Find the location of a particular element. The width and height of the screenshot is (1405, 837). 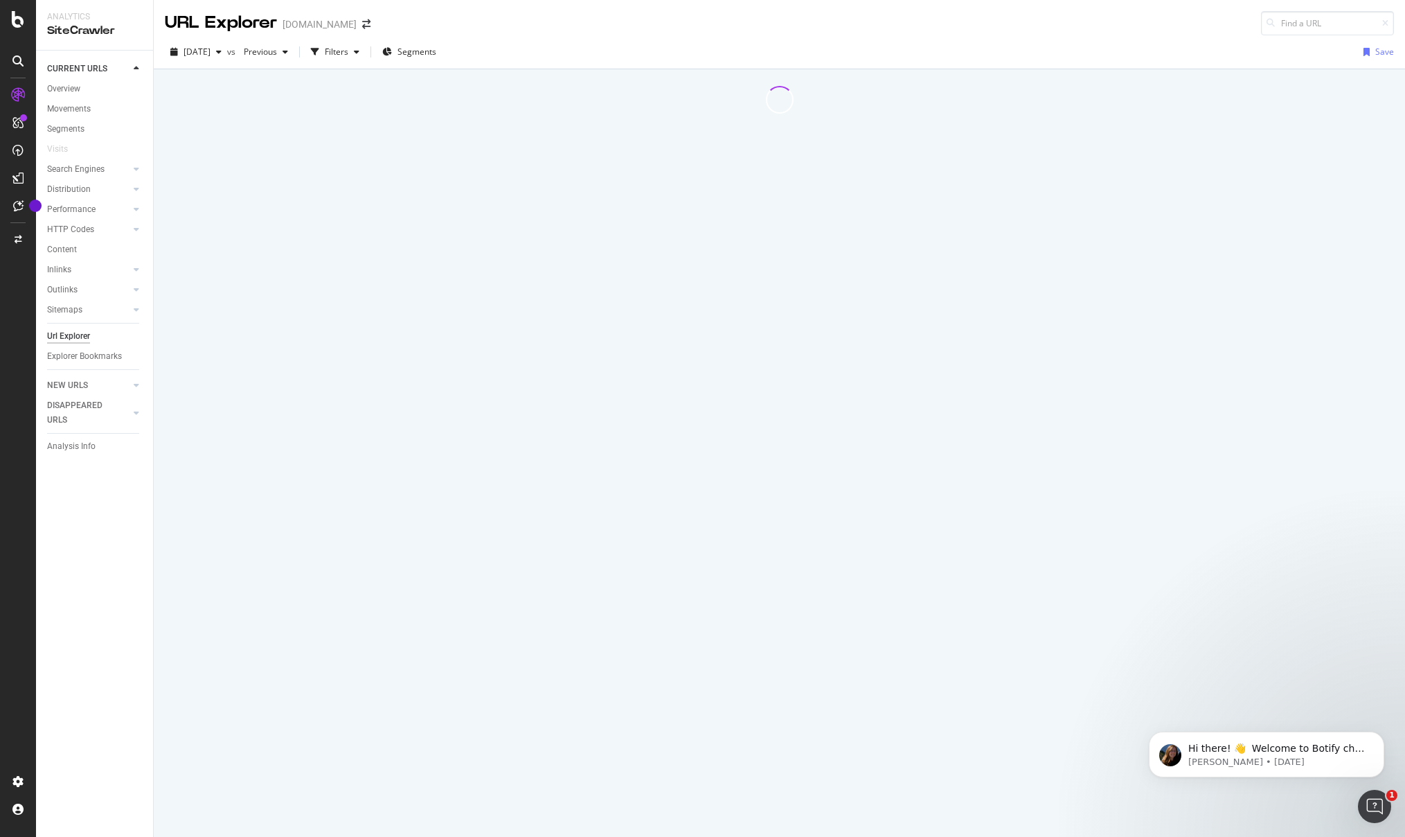

div: Outlinks is located at coordinates (62, 290).